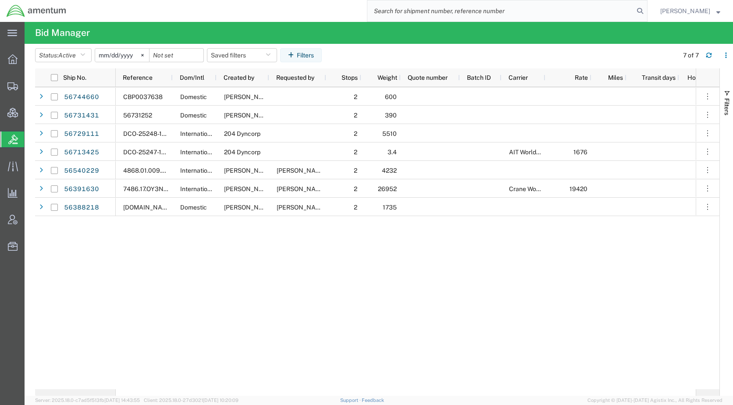  What do you see at coordinates (249, 189) in the screenshot?
I see `span: Jason Champagne` at bounding box center [249, 189].